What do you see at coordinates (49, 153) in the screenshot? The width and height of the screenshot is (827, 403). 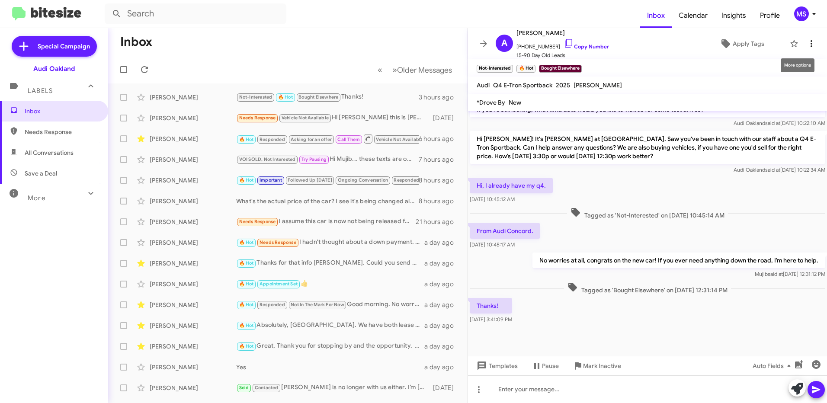 I see `span: All Conversations` at bounding box center [49, 153].